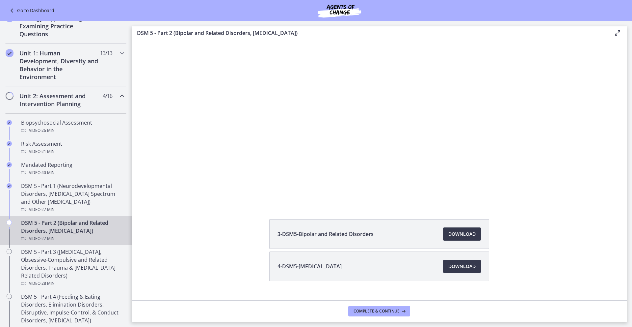 This screenshot has width=632, height=327. I want to click on span: · 28 min, so click(47, 283).